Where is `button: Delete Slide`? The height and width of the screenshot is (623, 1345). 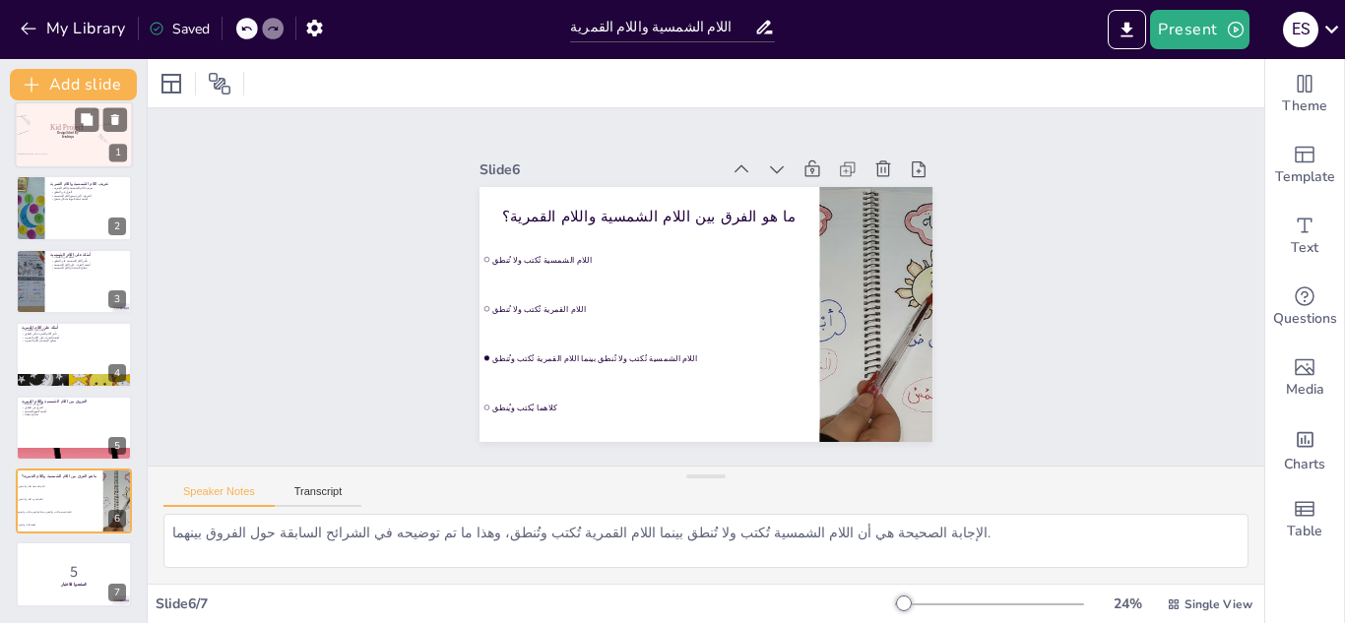
button: Delete Slide is located at coordinates (115, 119).